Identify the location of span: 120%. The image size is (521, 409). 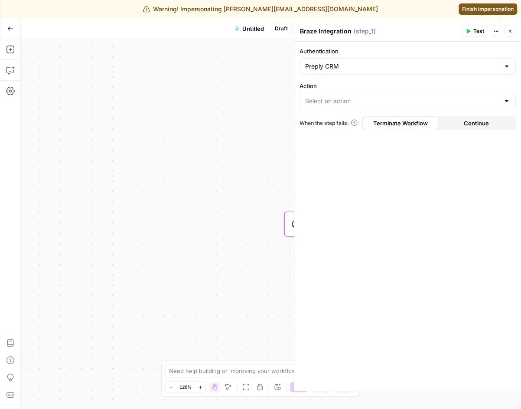
(186, 387).